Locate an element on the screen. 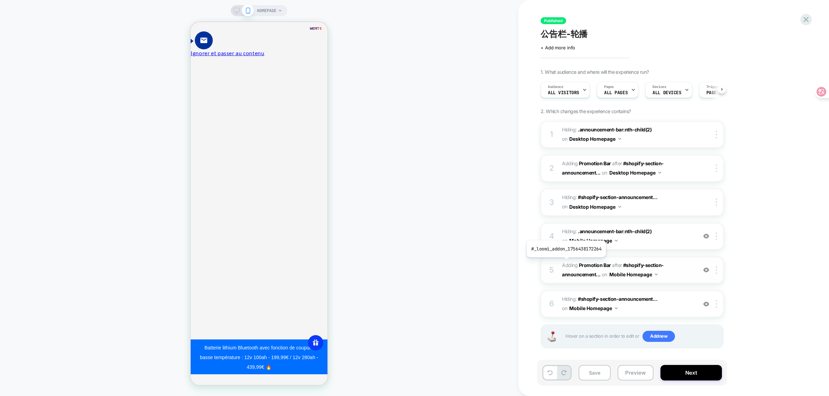 The height and width of the screenshot is (396, 829). span: ALL DEVICES is located at coordinates (667, 93).